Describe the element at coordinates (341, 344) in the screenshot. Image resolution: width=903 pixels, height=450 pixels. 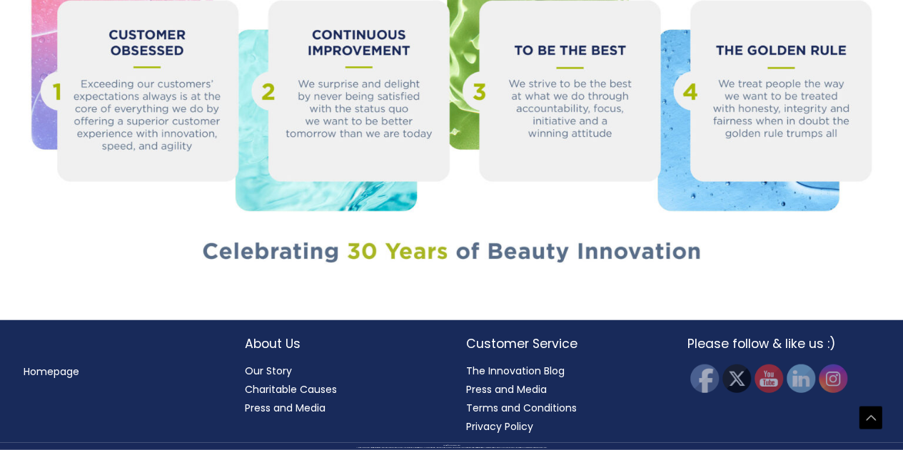
I see `h2: About Us` at that location.